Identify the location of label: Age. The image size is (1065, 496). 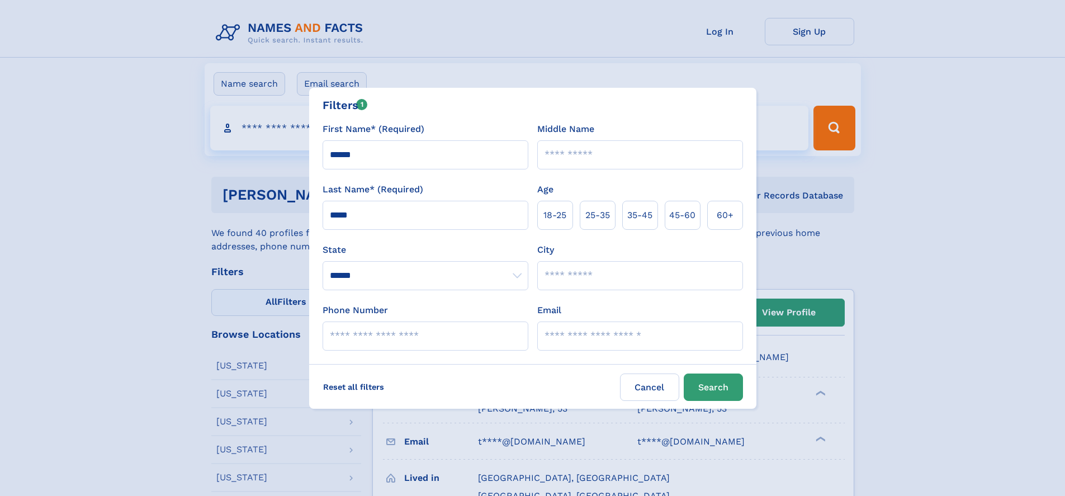
(545, 189).